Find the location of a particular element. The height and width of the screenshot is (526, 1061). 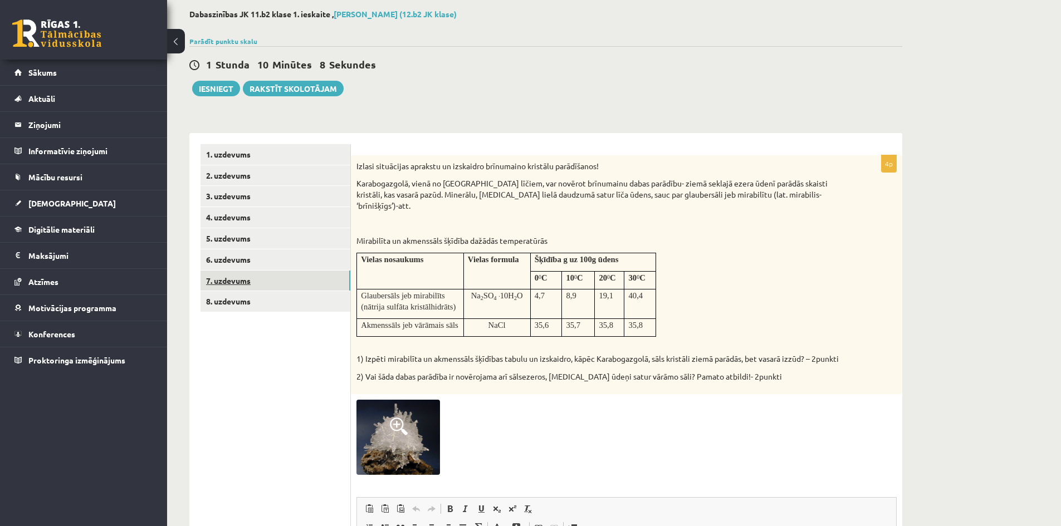

a: Konferences is located at coordinates (84, 334).